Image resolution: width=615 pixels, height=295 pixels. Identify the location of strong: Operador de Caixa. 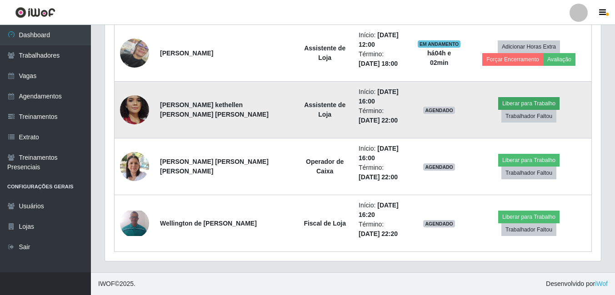
(324, 166).